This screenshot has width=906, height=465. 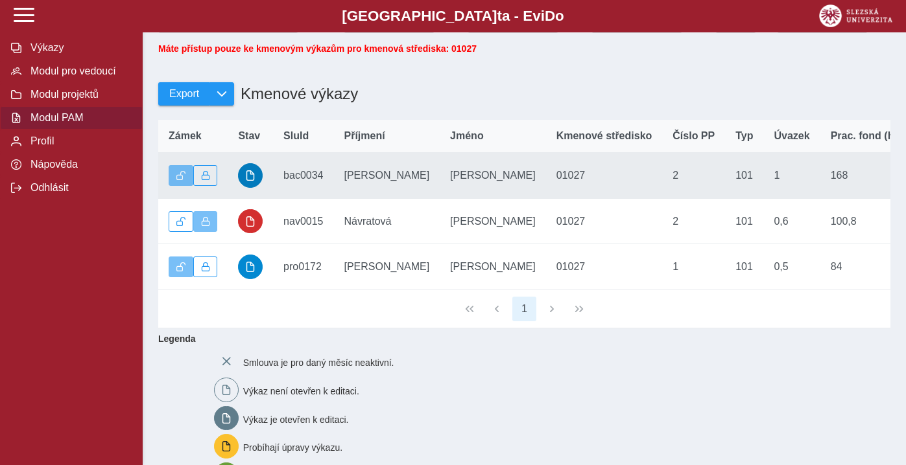 What do you see at coordinates (693, 136) in the screenshot?
I see `span: Číslo PP` at bounding box center [693, 136].